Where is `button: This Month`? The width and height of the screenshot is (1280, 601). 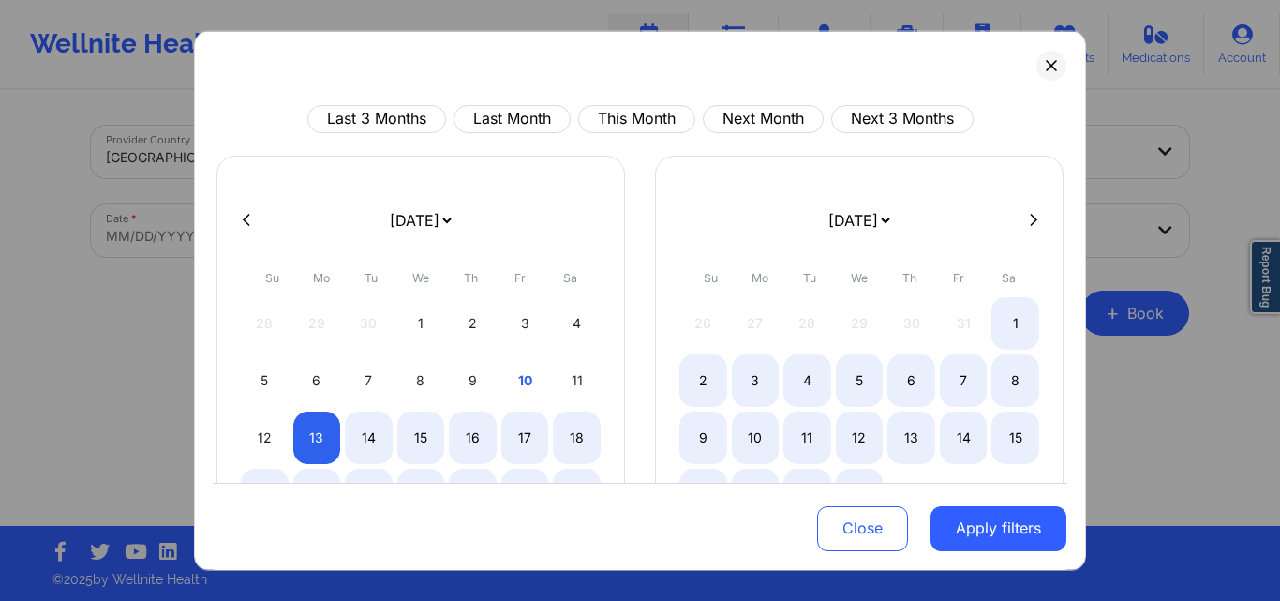
button: This Month is located at coordinates (636, 118).